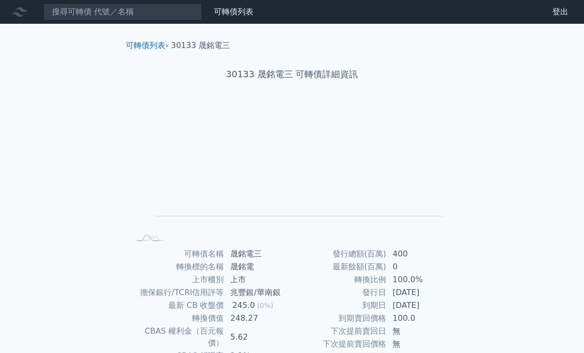 The height and width of the screenshot is (353, 584). What do you see at coordinates (339, 331) in the screenshot?
I see `td: 下次提前賣回日` at bounding box center [339, 331].